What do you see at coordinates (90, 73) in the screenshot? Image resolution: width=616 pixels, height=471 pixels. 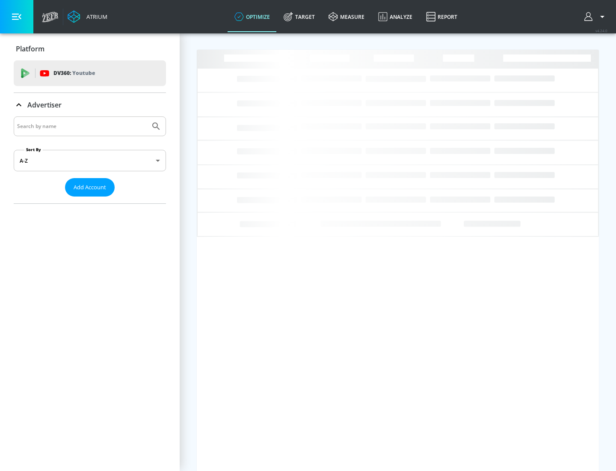 I see `div: DV360: Youtube` at bounding box center [90, 73].